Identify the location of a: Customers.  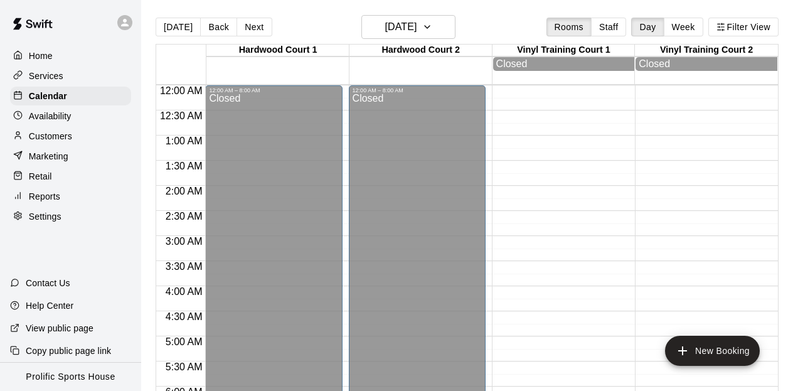
(70, 136).